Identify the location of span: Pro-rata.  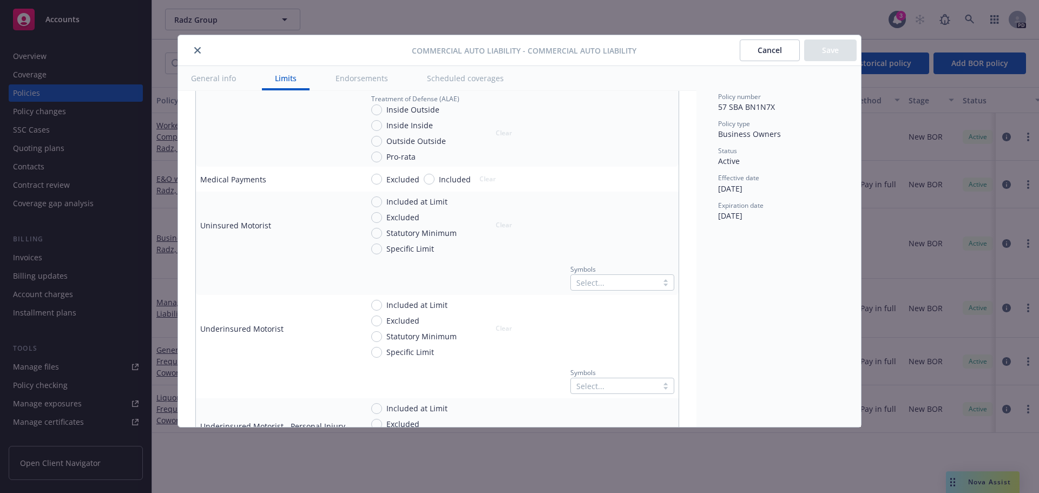
(401, 156).